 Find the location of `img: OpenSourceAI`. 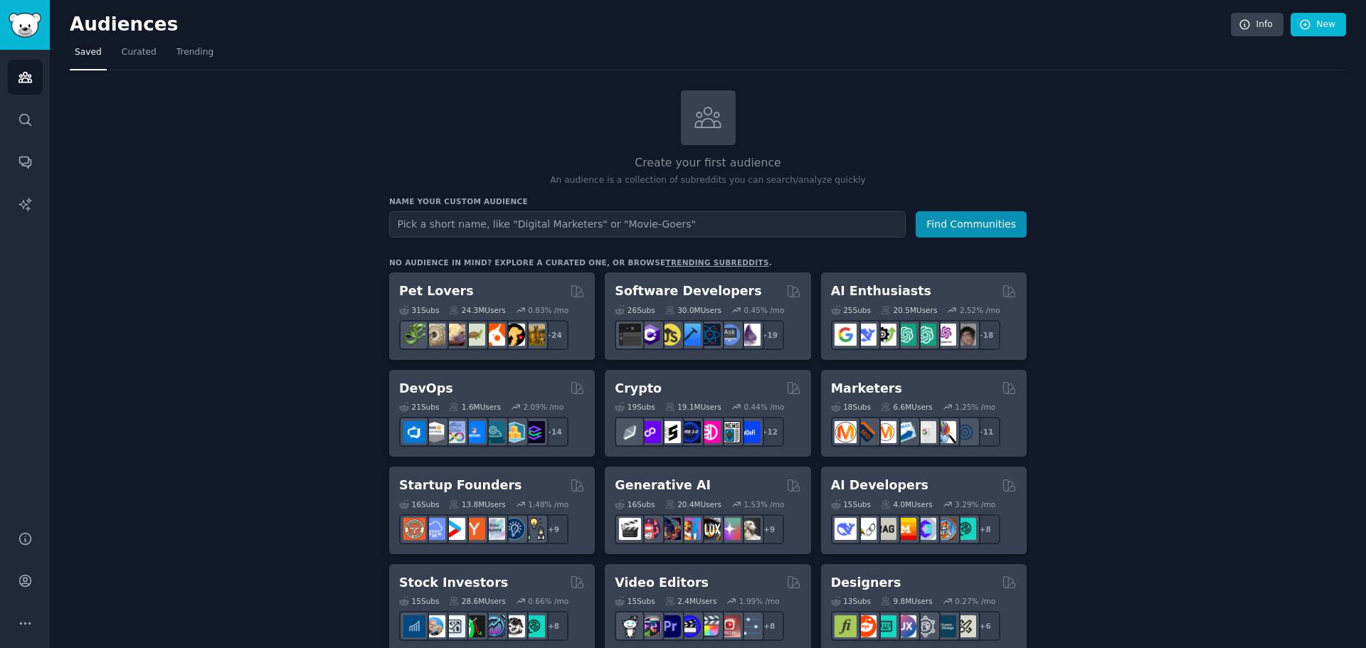

img: OpenSourceAI is located at coordinates (925, 529).